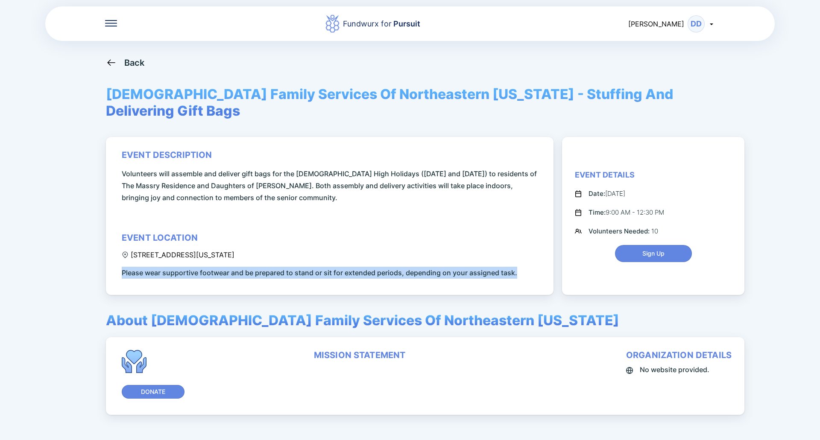 This screenshot has height=440, width=820. I want to click on div: mission statement, so click(360, 355).